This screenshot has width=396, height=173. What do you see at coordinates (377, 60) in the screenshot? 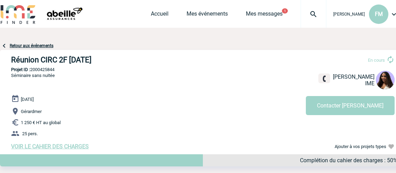
I see `span: En cours` at bounding box center [377, 60].